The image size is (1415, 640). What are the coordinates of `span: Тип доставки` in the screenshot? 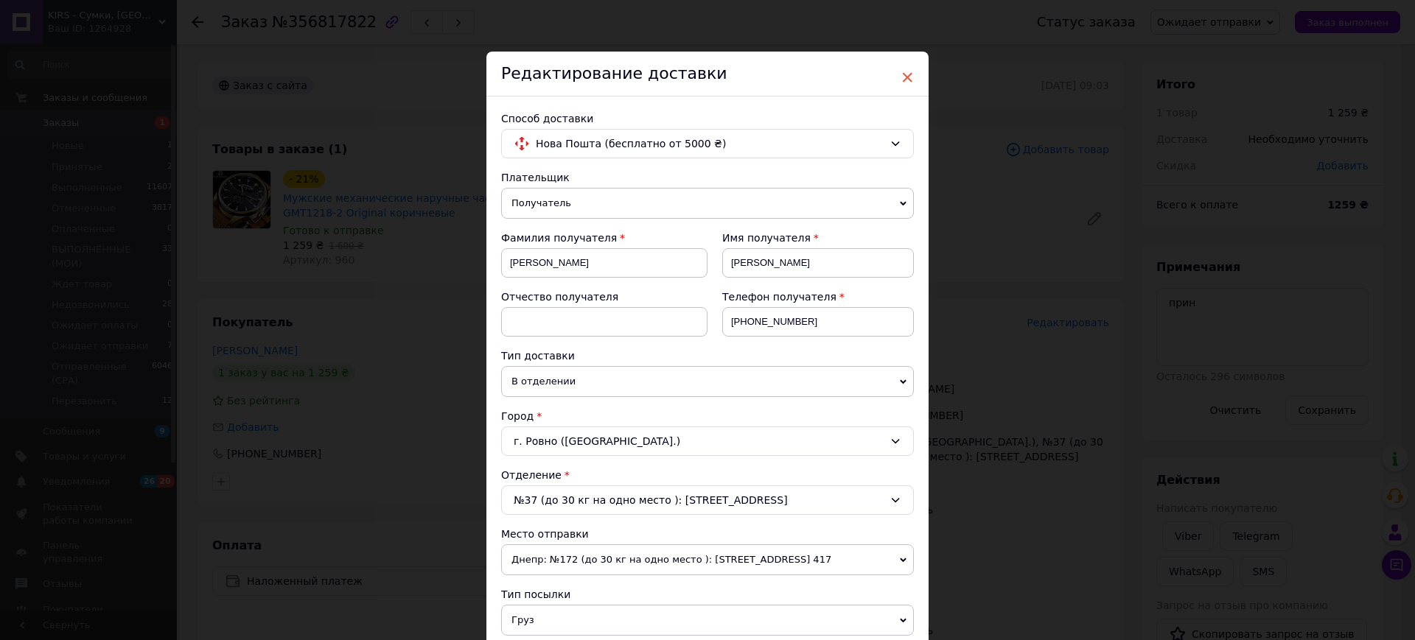 It's located at (538, 356).